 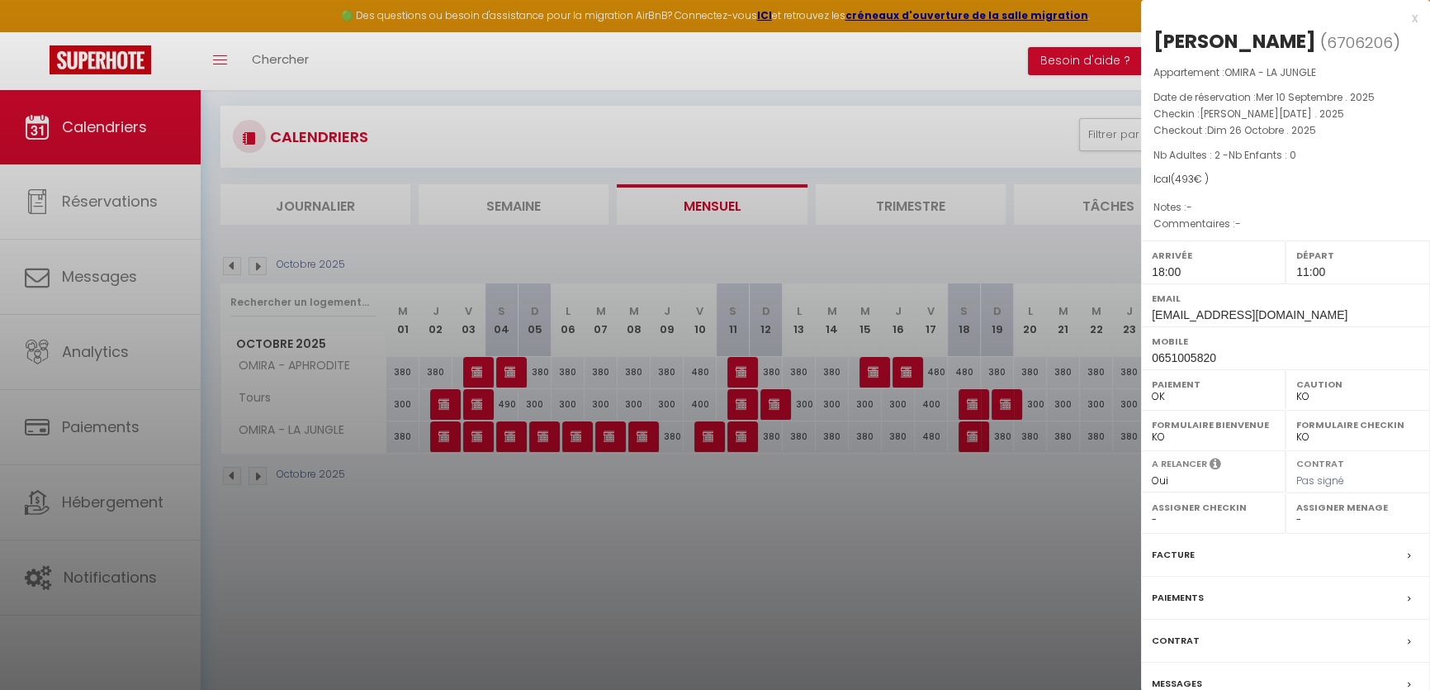 What do you see at coordinates (1213, 255) in the screenshot?
I see `label: Arrivée` at bounding box center [1213, 255].